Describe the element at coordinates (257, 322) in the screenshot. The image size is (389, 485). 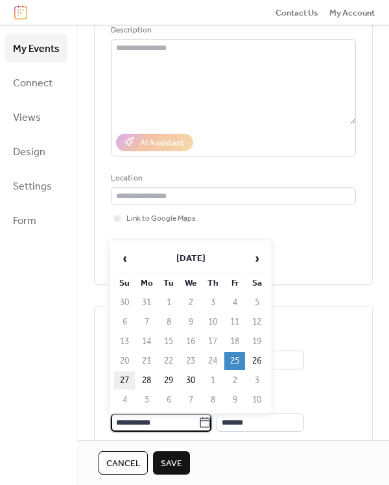
I see `td: 12` at that location.